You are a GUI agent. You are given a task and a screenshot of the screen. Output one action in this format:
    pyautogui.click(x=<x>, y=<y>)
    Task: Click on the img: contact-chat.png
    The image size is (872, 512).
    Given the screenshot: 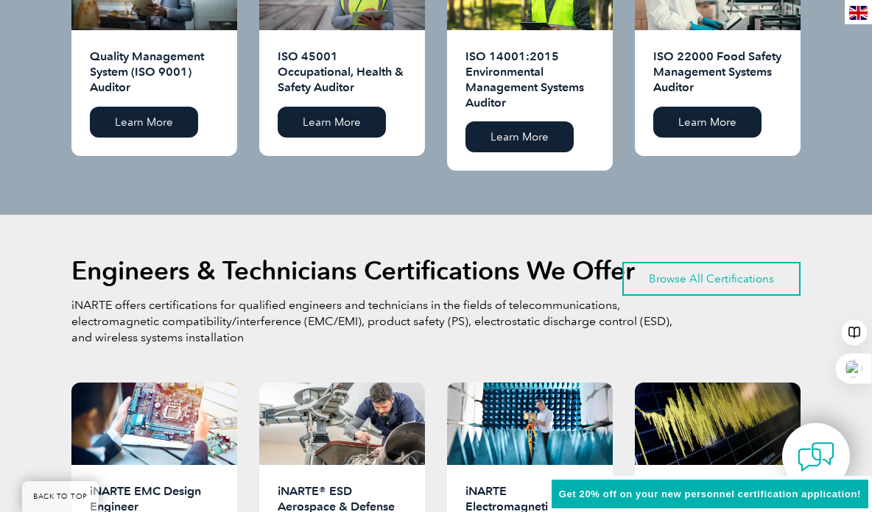 What is the action you would take?
    pyautogui.click(x=816, y=457)
    